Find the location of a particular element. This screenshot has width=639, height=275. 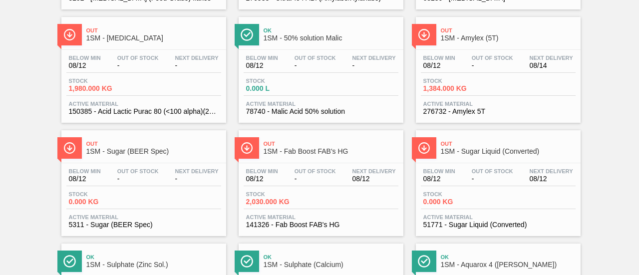

a: ÍconeOut1SM - Sugar (BEER Spec)Below Min08/12Out Of Stock-Next Delivery-Stock0.000 KGActive Mater... is located at coordinates (142, 179).